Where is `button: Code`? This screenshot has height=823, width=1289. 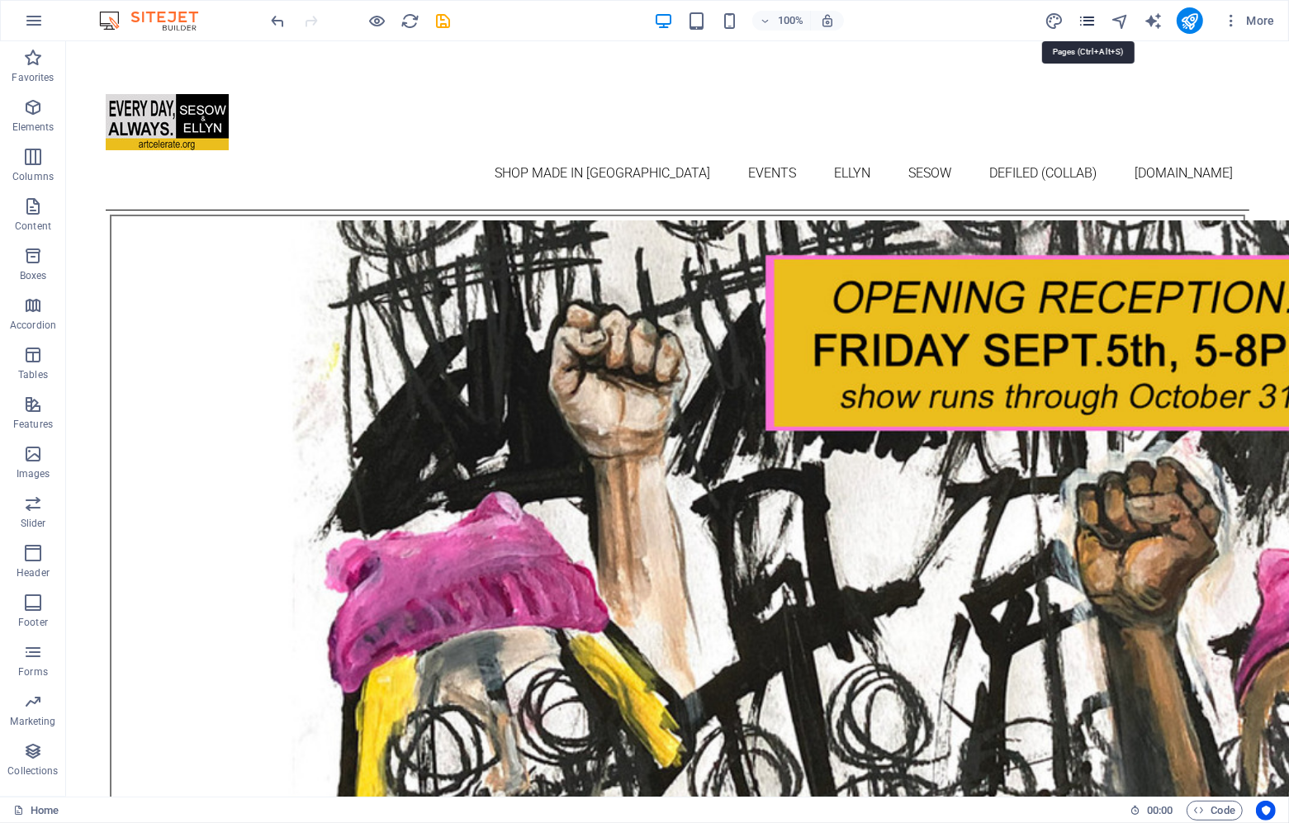
button: Code is located at coordinates (1214, 811).